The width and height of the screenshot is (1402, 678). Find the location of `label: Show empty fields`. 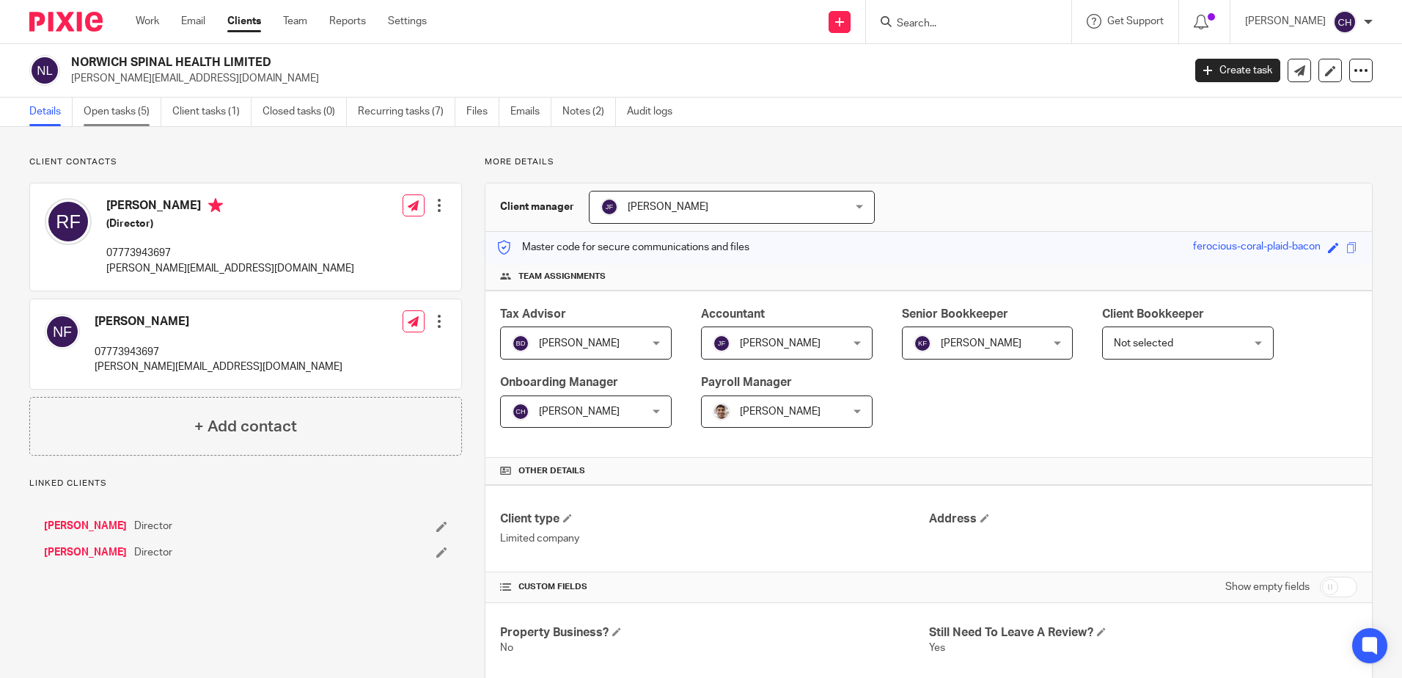

label: Show empty fields is located at coordinates (1267, 587).